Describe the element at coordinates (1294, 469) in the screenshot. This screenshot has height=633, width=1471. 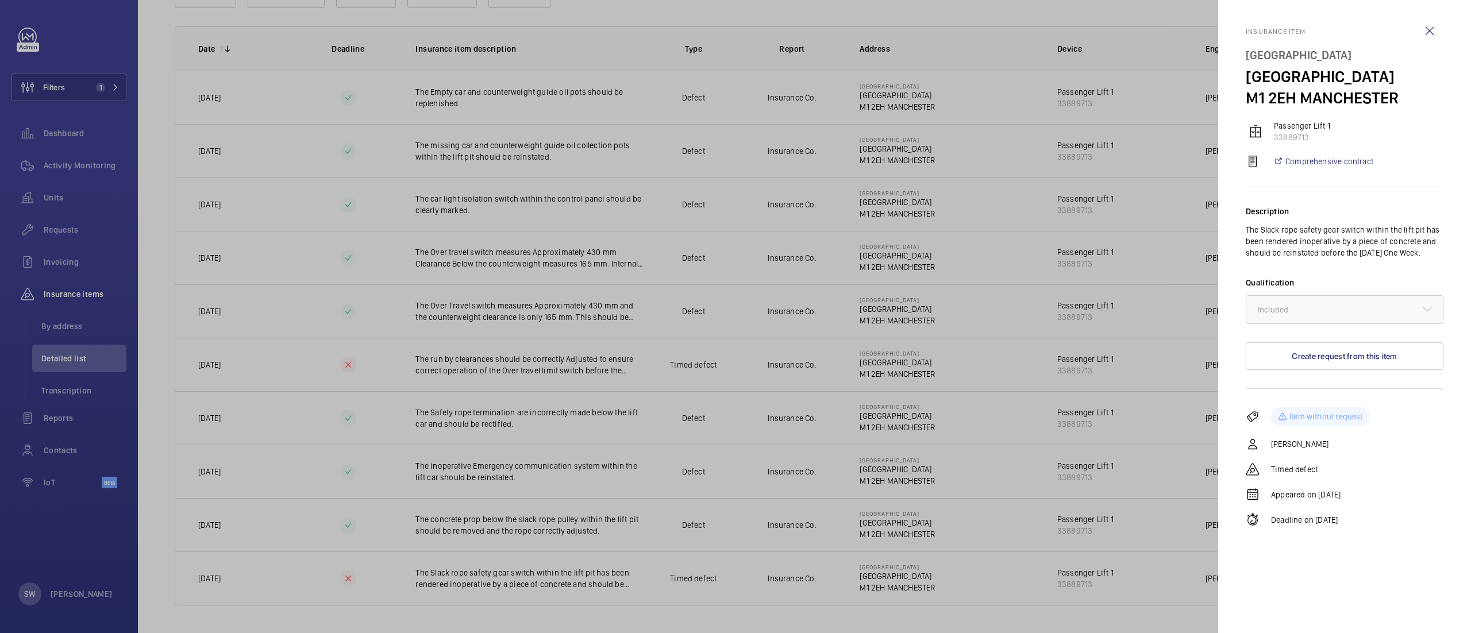
I see `p: Timed defect` at that location.